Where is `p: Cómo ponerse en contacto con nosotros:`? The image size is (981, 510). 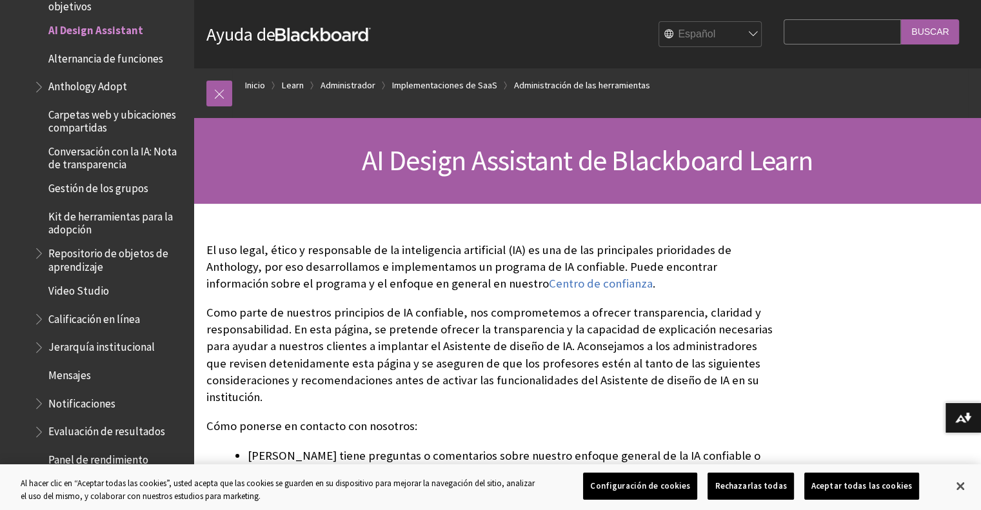 p: Cómo ponerse en contacto con nosotros: is located at coordinates (491, 426).